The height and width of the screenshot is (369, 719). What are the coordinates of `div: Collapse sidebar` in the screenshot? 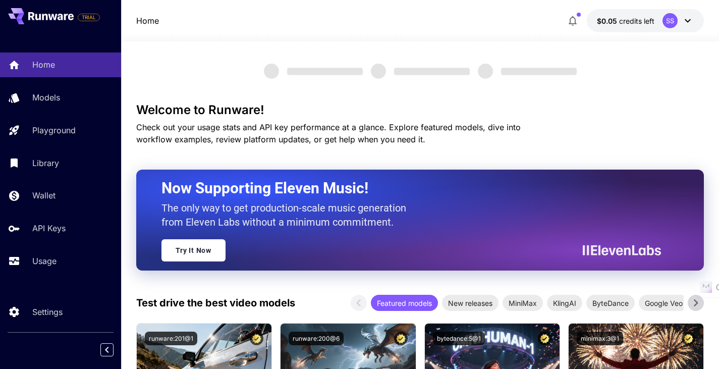 It's located at (114, 350).